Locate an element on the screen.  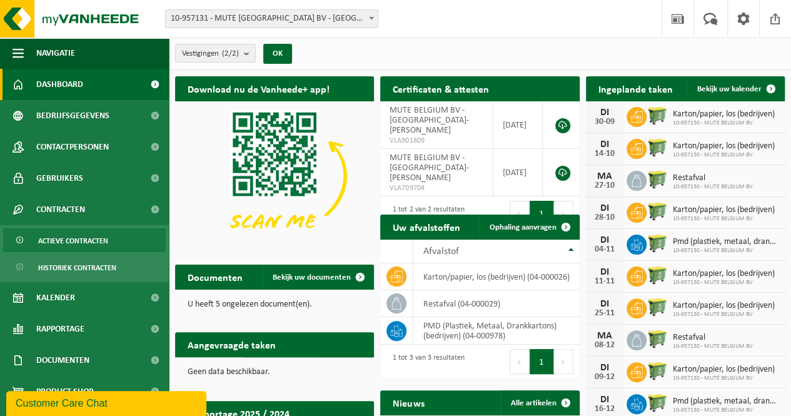
span: Product Shop is located at coordinates (64, 391).